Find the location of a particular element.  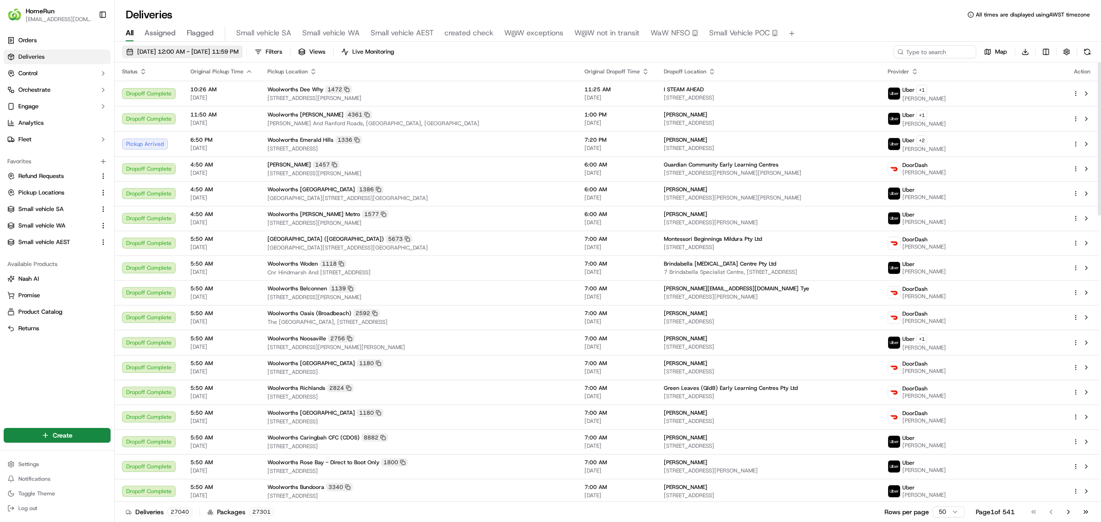

button: Orchestrate is located at coordinates (57, 90).